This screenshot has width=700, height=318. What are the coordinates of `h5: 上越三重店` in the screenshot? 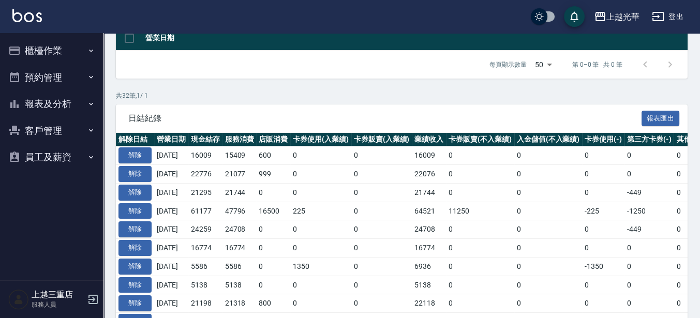 It's located at (58, 295).